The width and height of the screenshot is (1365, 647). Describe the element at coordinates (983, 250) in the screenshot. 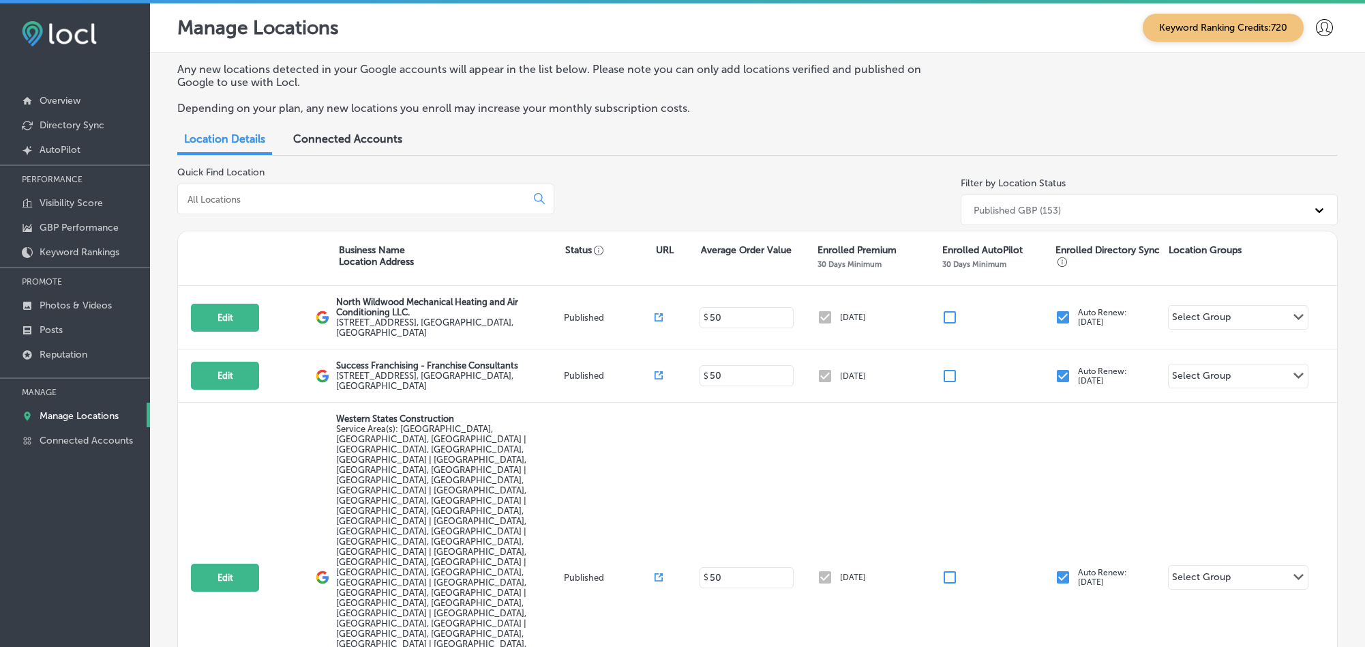

I see `p: Enrolled AutoPilot` at that location.